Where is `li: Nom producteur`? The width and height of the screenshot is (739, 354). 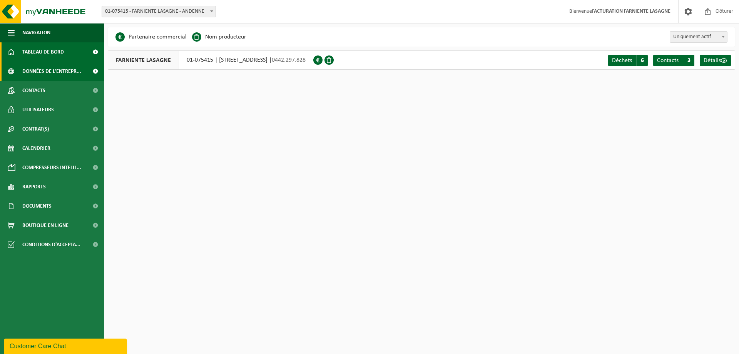
li: Nom producteur is located at coordinates (219, 37).